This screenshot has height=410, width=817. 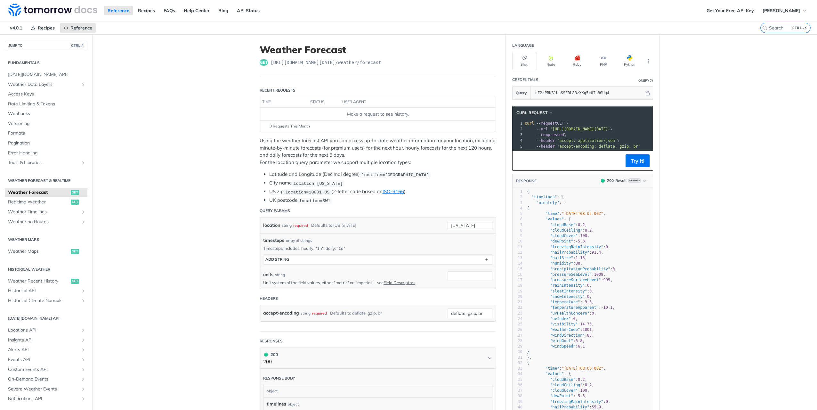 What do you see at coordinates (569, 291) in the screenshot?
I see `span: "sleetIntensity"` at bounding box center [569, 291].